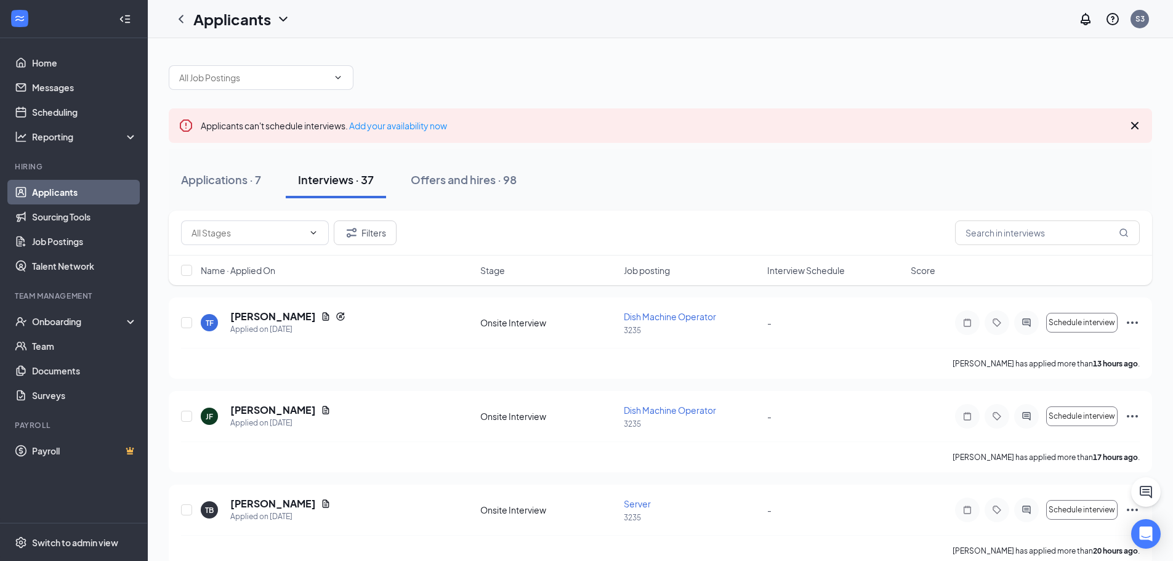 Image resolution: width=1173 pixels, height=561 pixels. I want to click on button: Filter Filters, so click(365, 233).